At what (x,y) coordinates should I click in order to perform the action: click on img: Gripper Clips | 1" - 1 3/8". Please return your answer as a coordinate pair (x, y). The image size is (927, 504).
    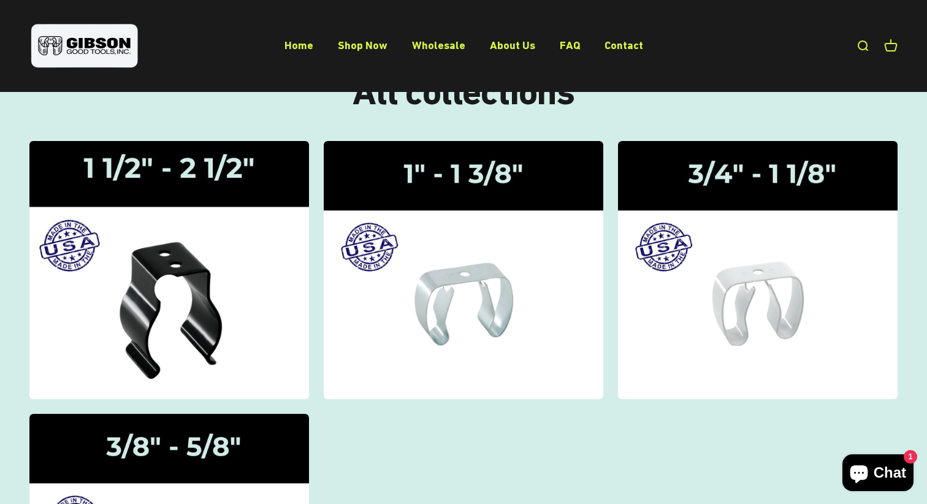
    Looking at the image, I should click on (464, 270).